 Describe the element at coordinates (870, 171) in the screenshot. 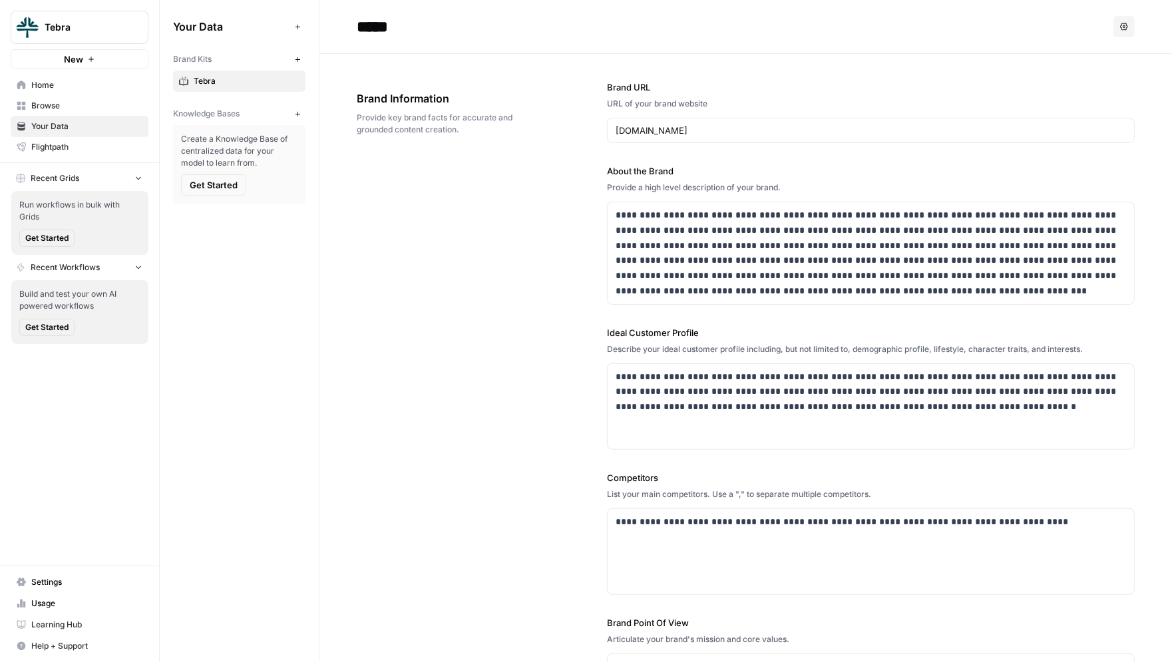

I see `label: About the Brand` at that location.